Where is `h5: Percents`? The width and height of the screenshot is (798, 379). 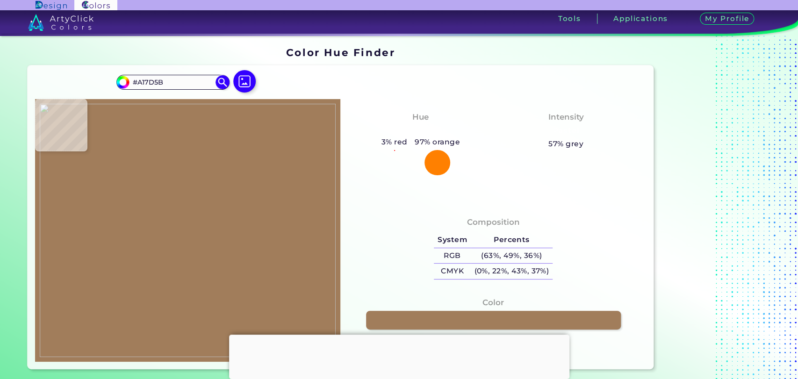
h5: Percents is located at coordinates (511, 240).